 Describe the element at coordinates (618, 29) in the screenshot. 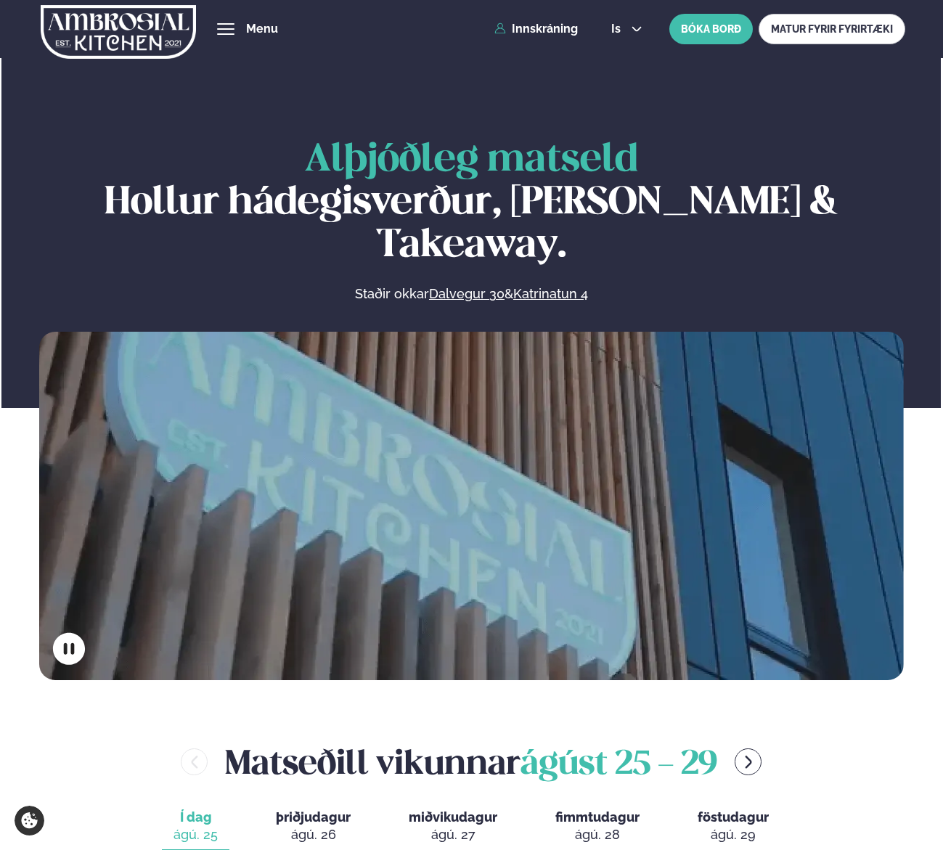

I see `span: is` at that location.